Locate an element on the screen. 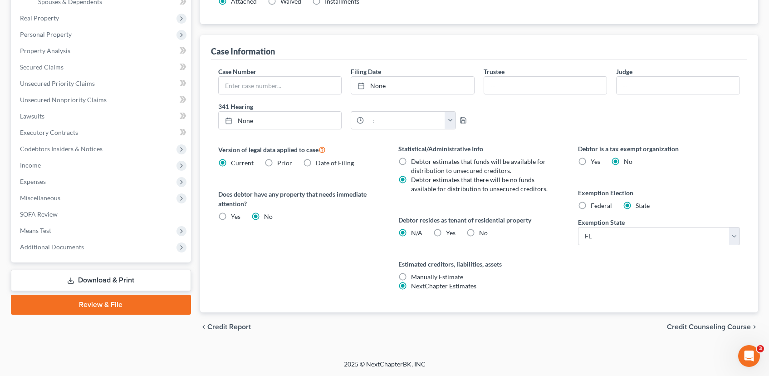  label: Estimated creditors, liabilities, assets is located at coordinates (479, 264).